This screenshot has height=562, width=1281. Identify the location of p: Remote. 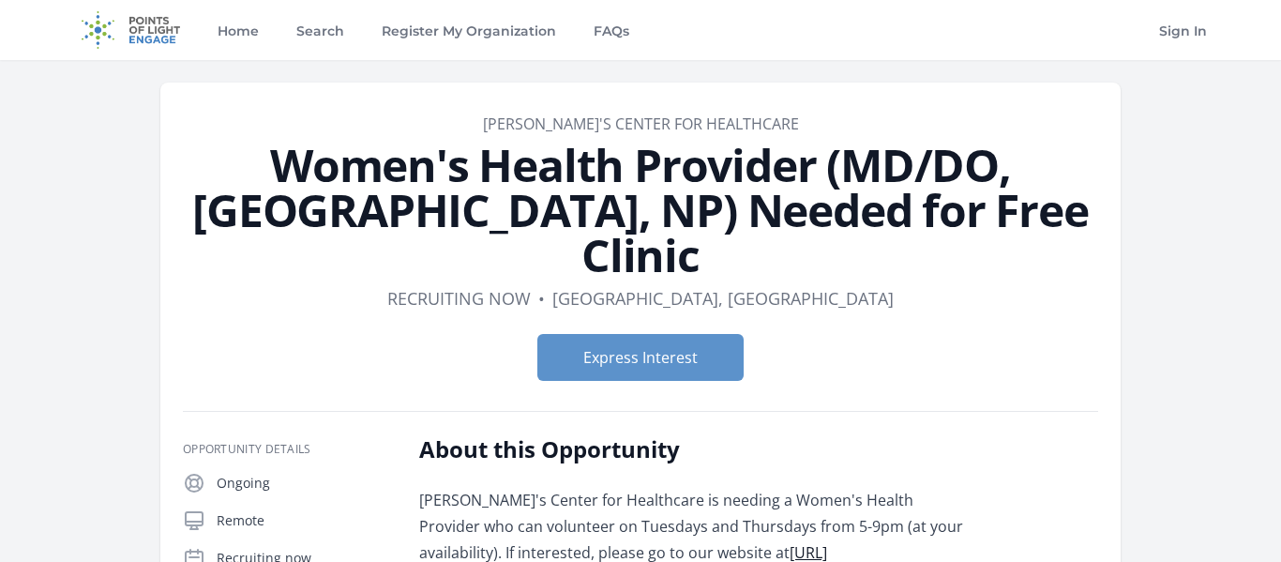
(303, 520).